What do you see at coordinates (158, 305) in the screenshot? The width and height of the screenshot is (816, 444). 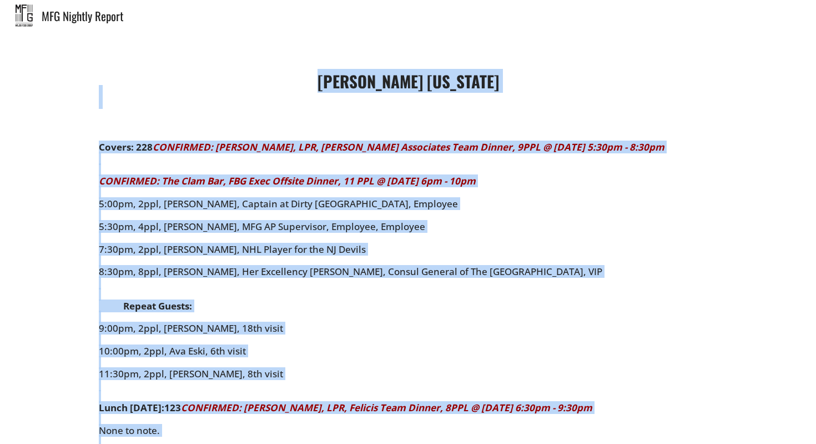 I see `strong: Repeat Guests:` at bounding box center [158, 305].